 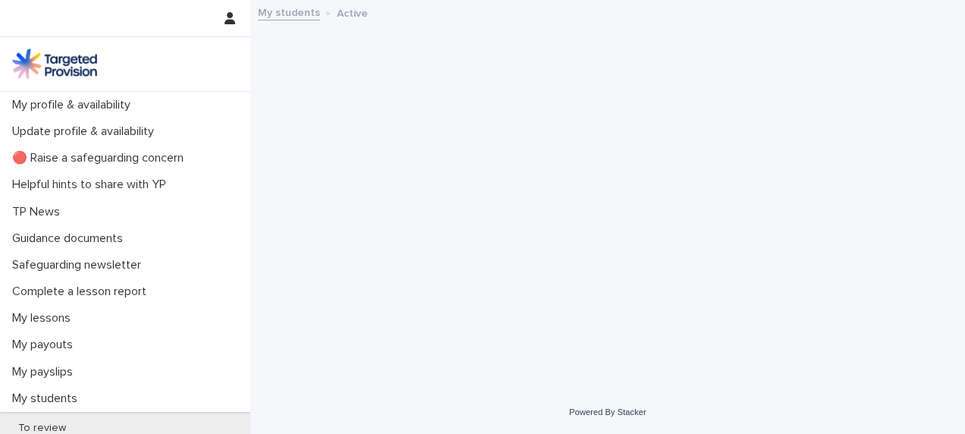 What do you see at coordinates (74, 105) in the screenshot?
I see `p: My profile & availability` at bounding box center [74, 105].